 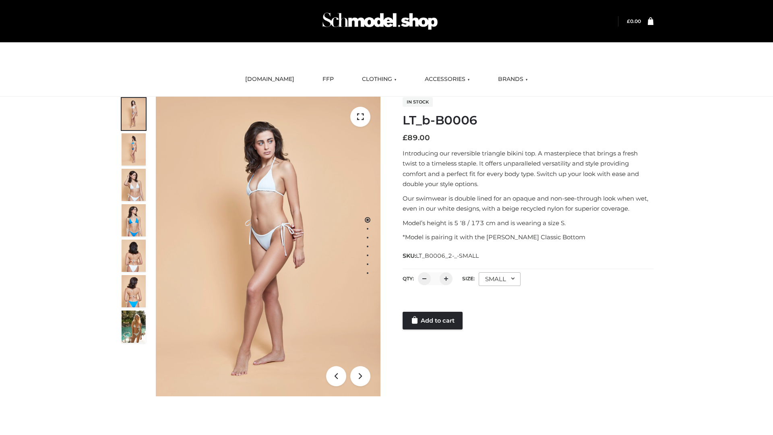 I want to click on h1: LT_b-B0006, so click(x=528, y=120).